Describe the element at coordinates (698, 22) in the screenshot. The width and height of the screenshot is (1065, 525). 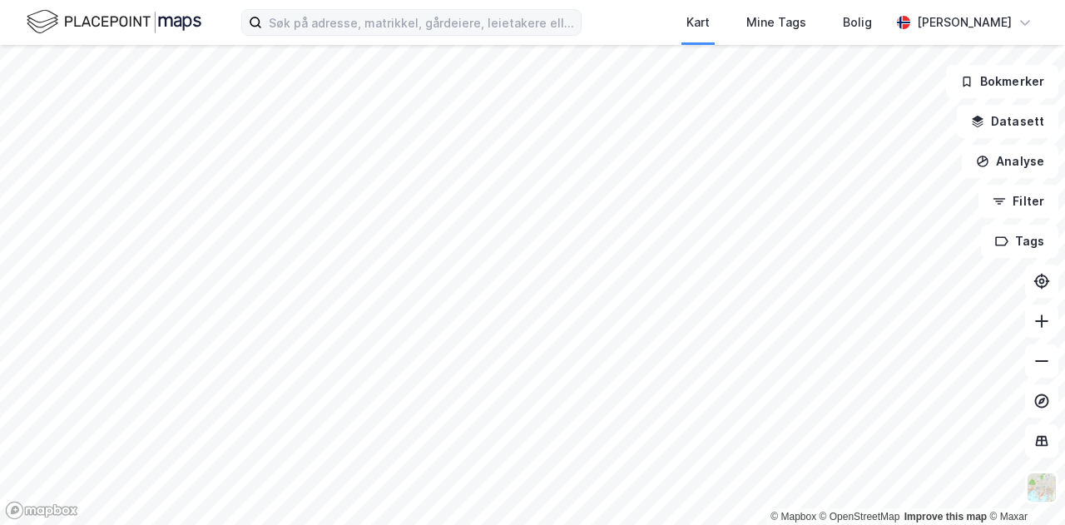
I see `div: Kart` at that location.